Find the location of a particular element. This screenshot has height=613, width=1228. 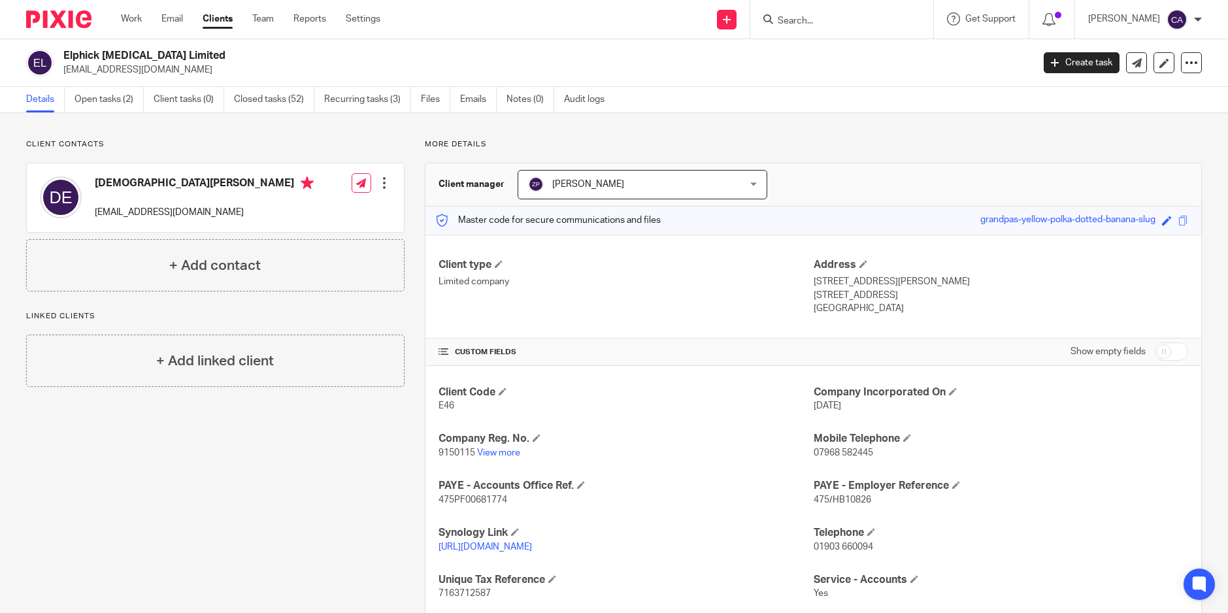

input: Search is located at coordinates (836, 22).